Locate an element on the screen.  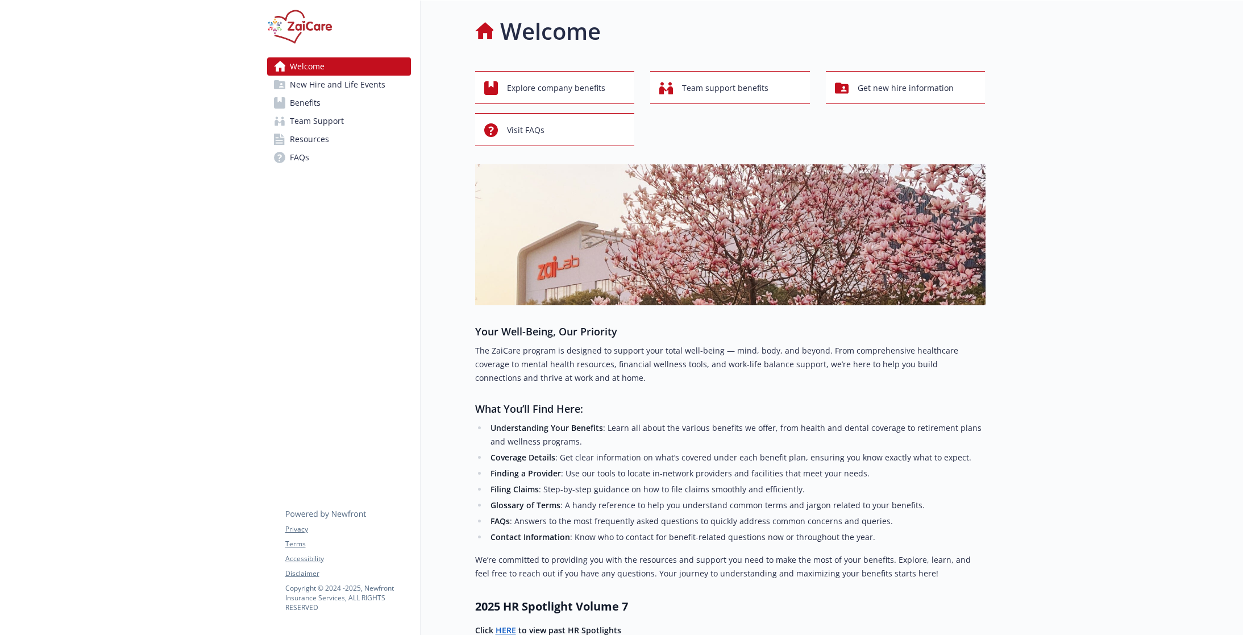
button: Get new hire information is located at coordinates (905, 88).